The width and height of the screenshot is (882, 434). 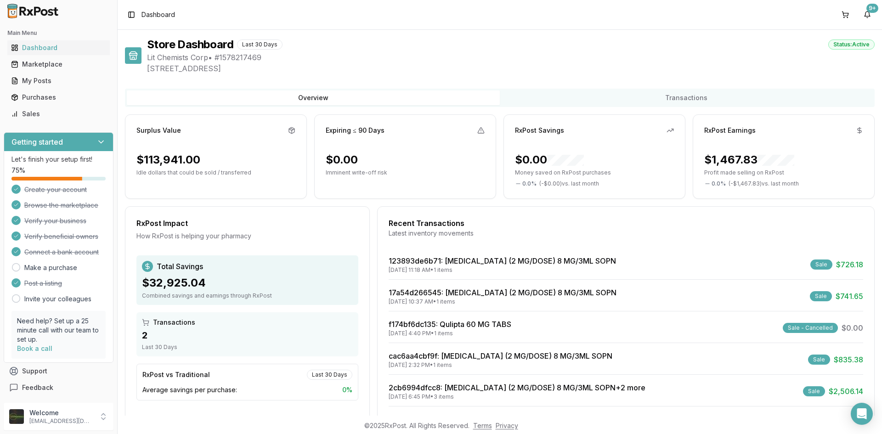 I want to click on button: Support, so click(x=58, y=371).